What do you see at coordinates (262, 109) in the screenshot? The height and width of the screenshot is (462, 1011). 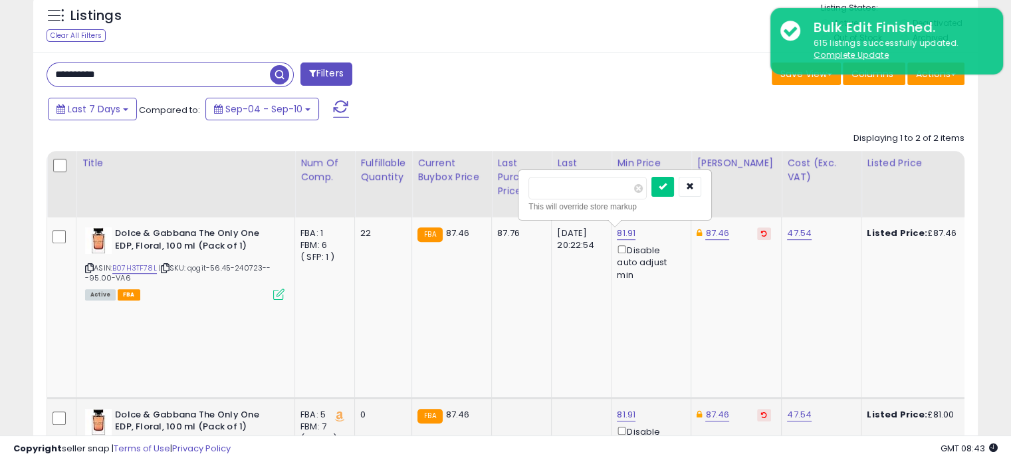 I see `button: Sep-04 - Sep-10` at bounding box center [262, 109].